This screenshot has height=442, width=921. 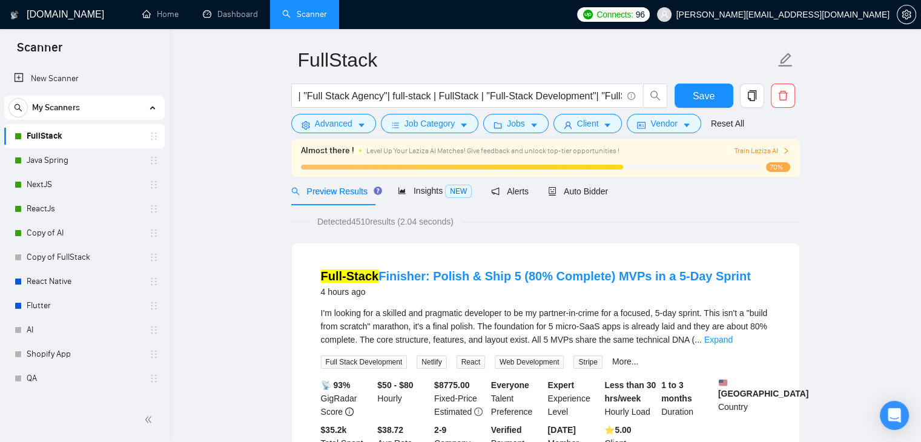 I want to click on b: 📡 93%, so click(x=335, y=385).